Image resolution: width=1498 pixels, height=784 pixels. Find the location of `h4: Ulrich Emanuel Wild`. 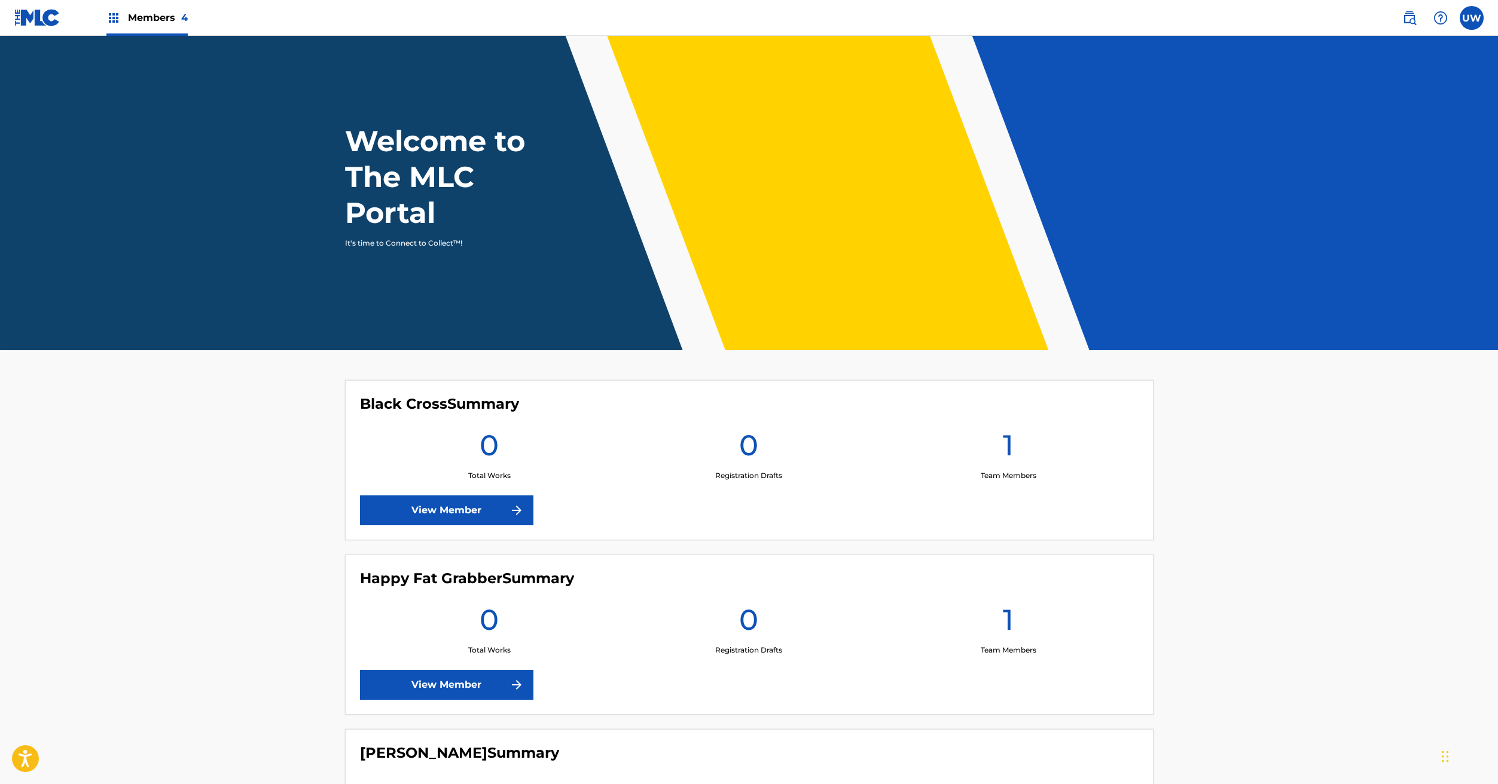

h4: Ulrich Emanuel Wild is located at coordinates (459, 753).